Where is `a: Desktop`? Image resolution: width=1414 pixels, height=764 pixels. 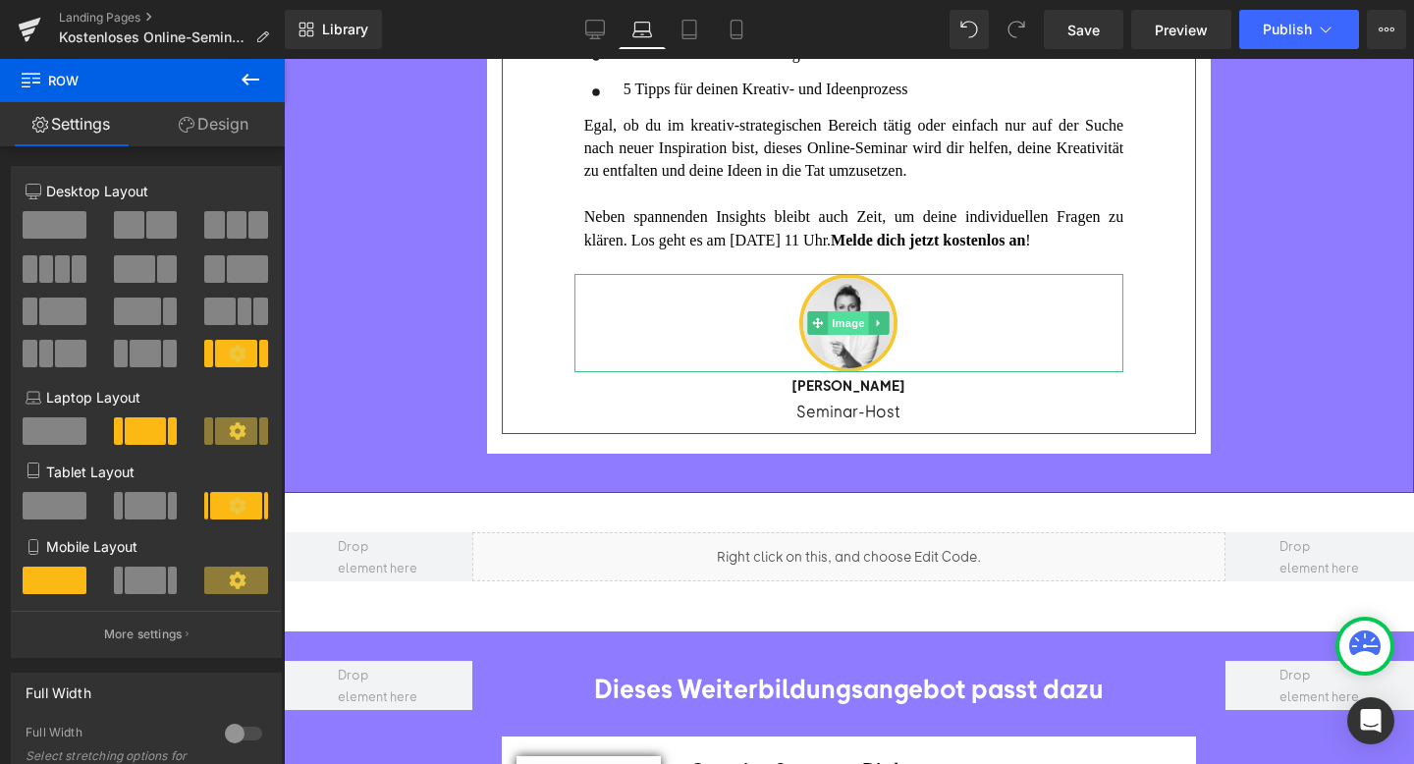 a: Desktop is located at coordinates (595, 29).